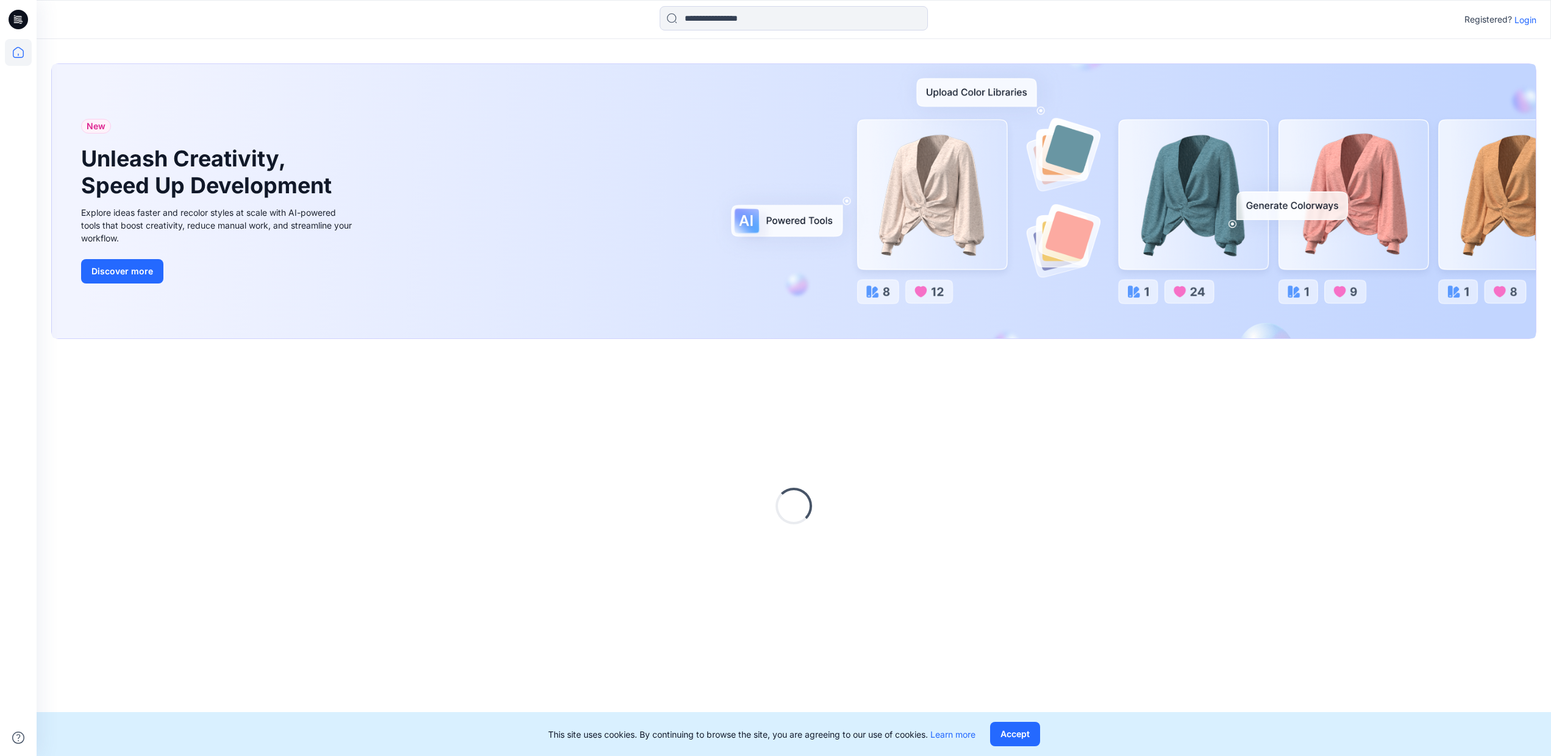  What do you see at coordinates (953, 734) in the screenshot?
I see `a: Learn more` at bounding box center [953, 734].